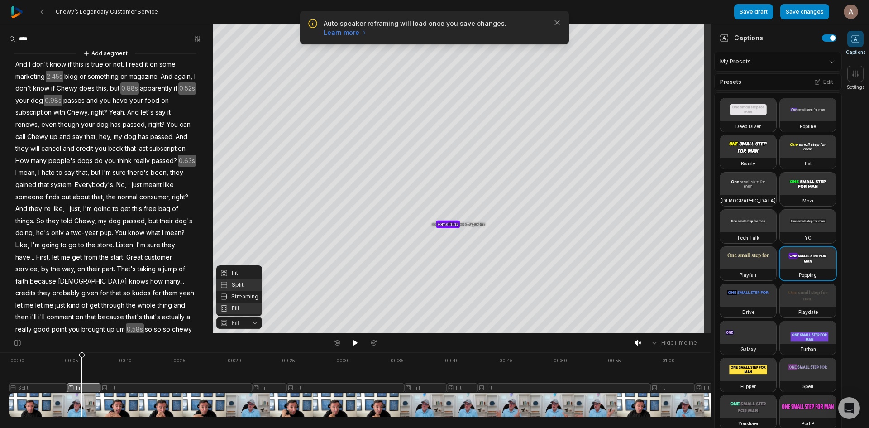 This screenshot has width=869, height=428. I want to click on span: Fill, so click(235, 323).